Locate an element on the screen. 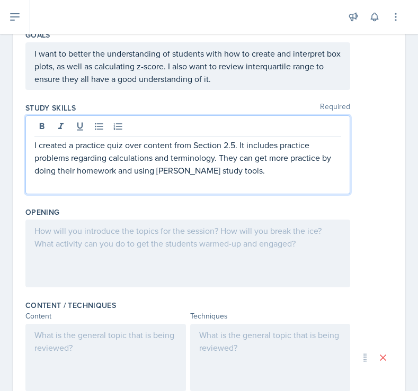 The image size is (418, 391). div: Techniques is located at coordinates (270, 316).